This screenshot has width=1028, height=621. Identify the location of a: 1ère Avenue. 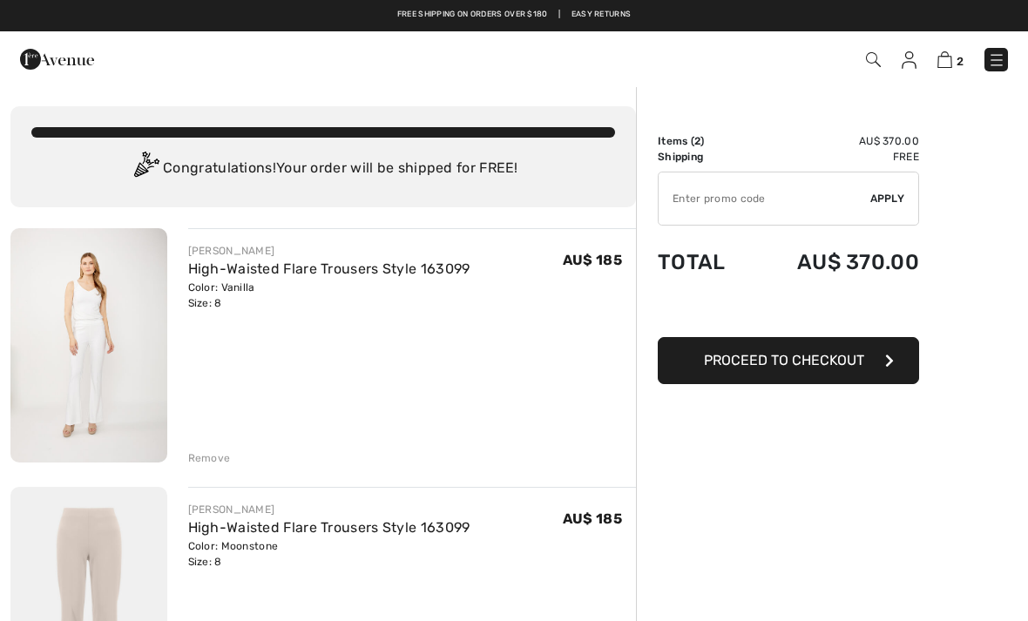
(57, 58).